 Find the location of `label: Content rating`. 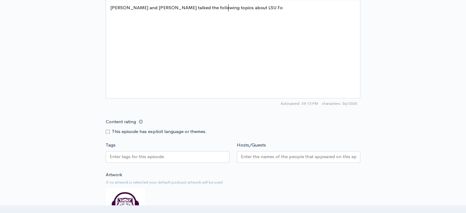

label: Content rating is located at coordinates (121, 122).